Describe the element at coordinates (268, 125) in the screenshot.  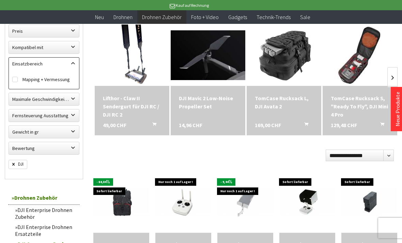
I see `span: 169,00 CHF` at that location.